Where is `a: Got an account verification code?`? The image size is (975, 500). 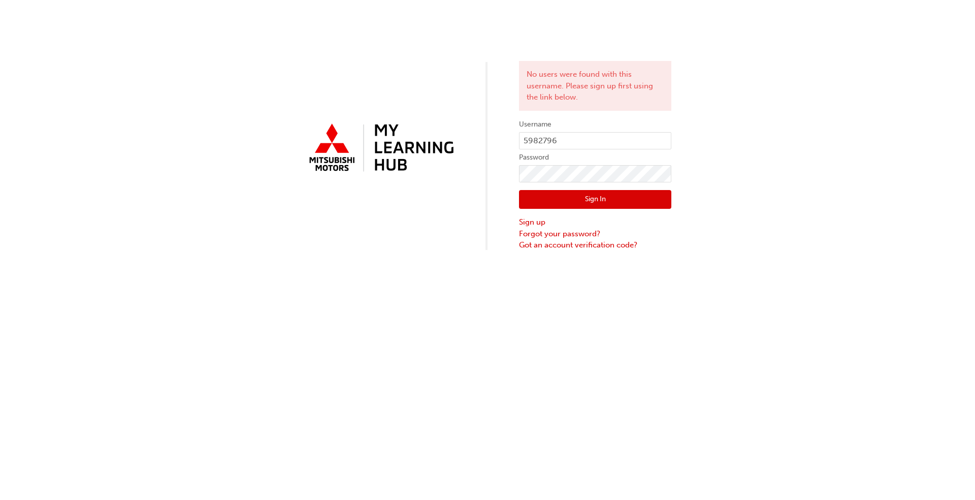 a: Got an account verification code? is located at coordinates (595, 245).